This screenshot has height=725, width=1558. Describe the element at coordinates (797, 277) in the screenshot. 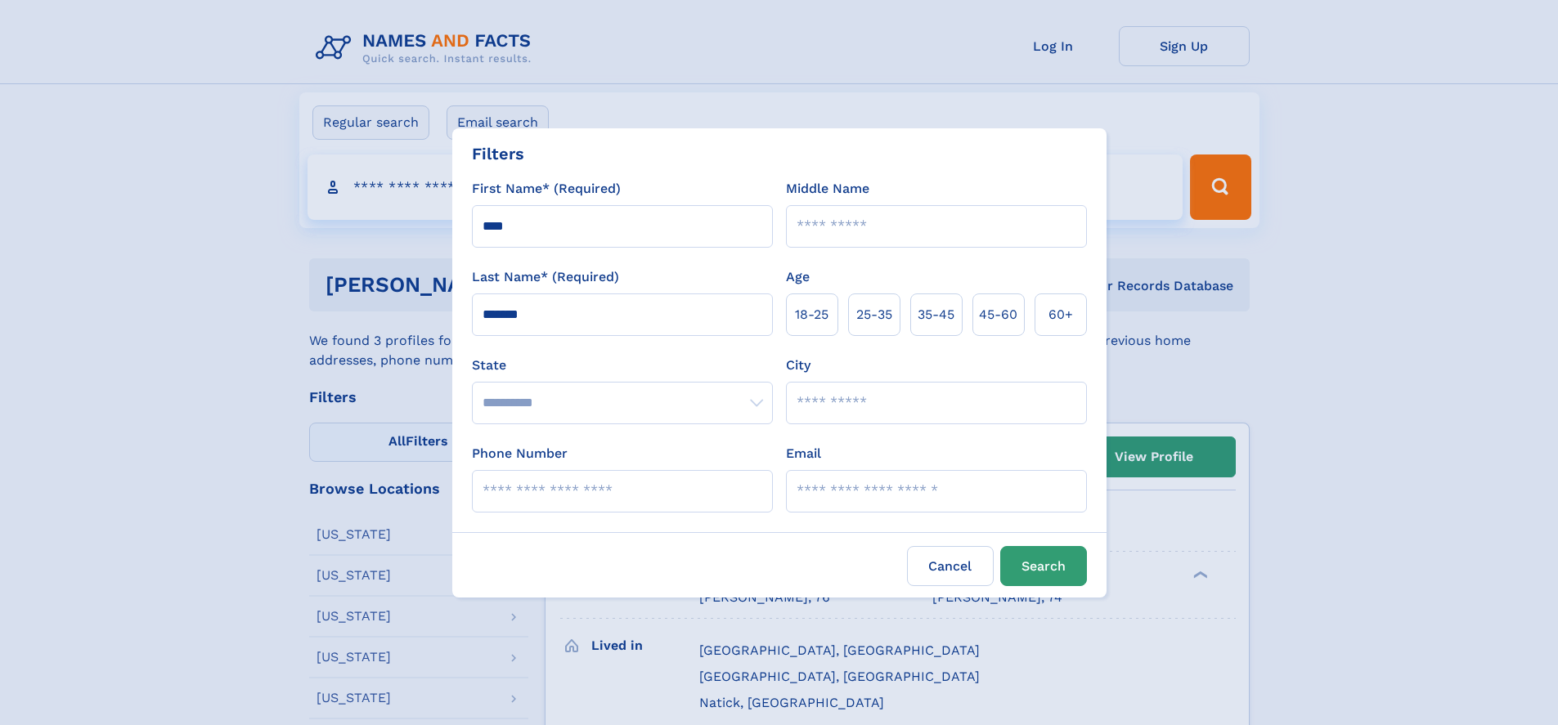

I see `label: Age` at that location.